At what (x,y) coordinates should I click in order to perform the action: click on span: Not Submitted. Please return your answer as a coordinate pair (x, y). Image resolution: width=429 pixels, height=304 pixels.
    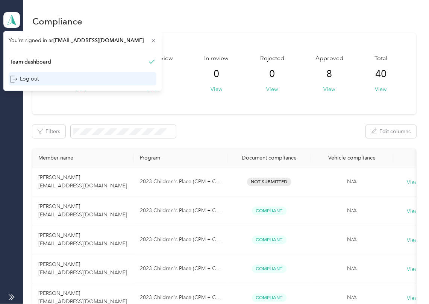
    Looking at the image, I should click on (269, 182).